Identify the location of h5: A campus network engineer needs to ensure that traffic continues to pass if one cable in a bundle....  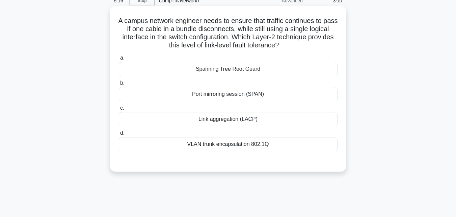
(228, 33).